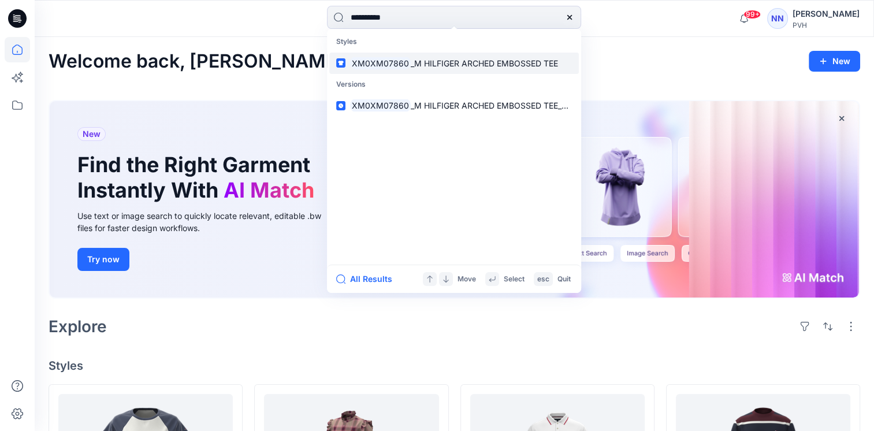 The width and height of the screenshot is (874, 431). Describe the element at coordinates (91, 134) in the screenshot. I see `span: New` at that location.